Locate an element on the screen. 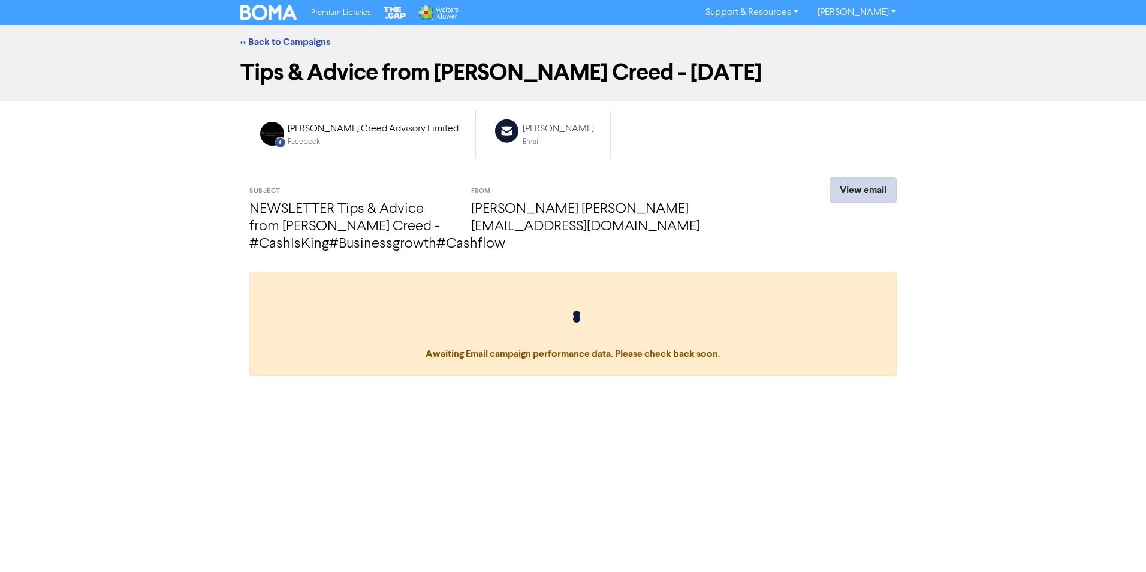 The height and width of the screenshot is (572, 1146). div: From is located at coordinates (628, 191).